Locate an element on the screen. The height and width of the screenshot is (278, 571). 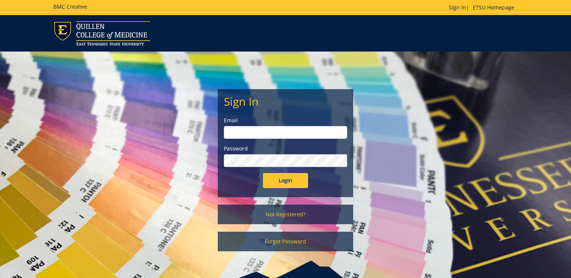
a: Forgot Password is located at coordinates (286, 242).